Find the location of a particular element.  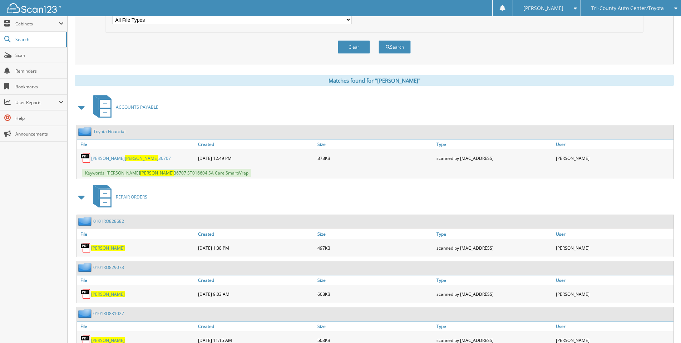

a: 0101RO828682 is located at coordinates (109, 221).